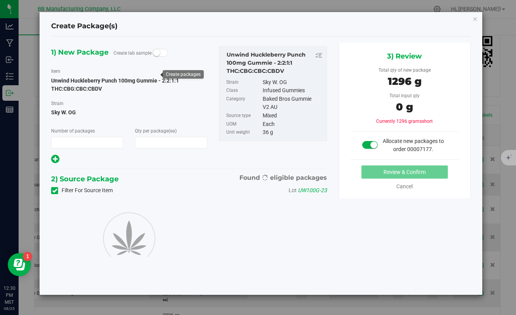 This screenshot has height=315, width=516. What do you see at coordinates (244, 91) in the screenshot?
I see `label: Class` at bounding box center [244, 91].